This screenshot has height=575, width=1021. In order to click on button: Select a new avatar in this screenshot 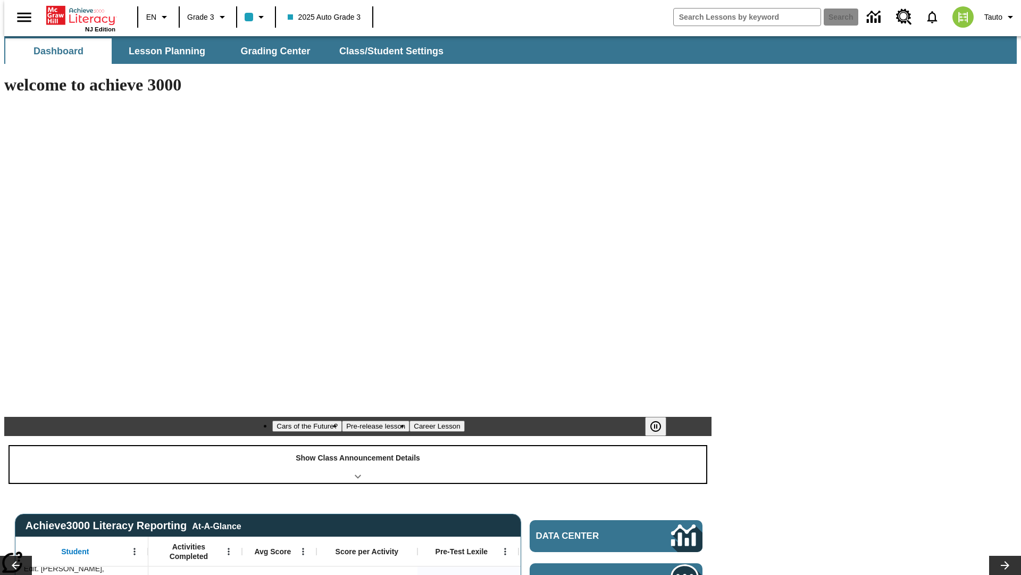, I will do `click(963, 17)`.